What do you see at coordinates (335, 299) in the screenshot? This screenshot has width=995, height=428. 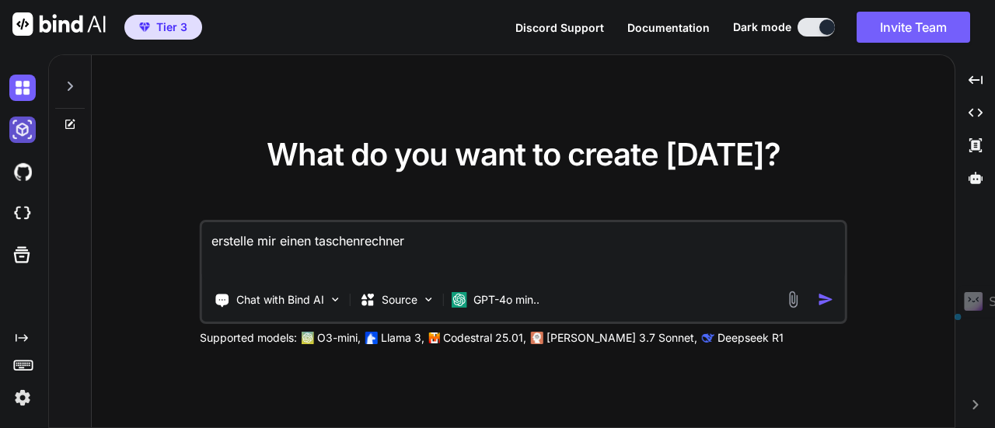 I see `img: Pick Tools` at bounding box center [335, 299].